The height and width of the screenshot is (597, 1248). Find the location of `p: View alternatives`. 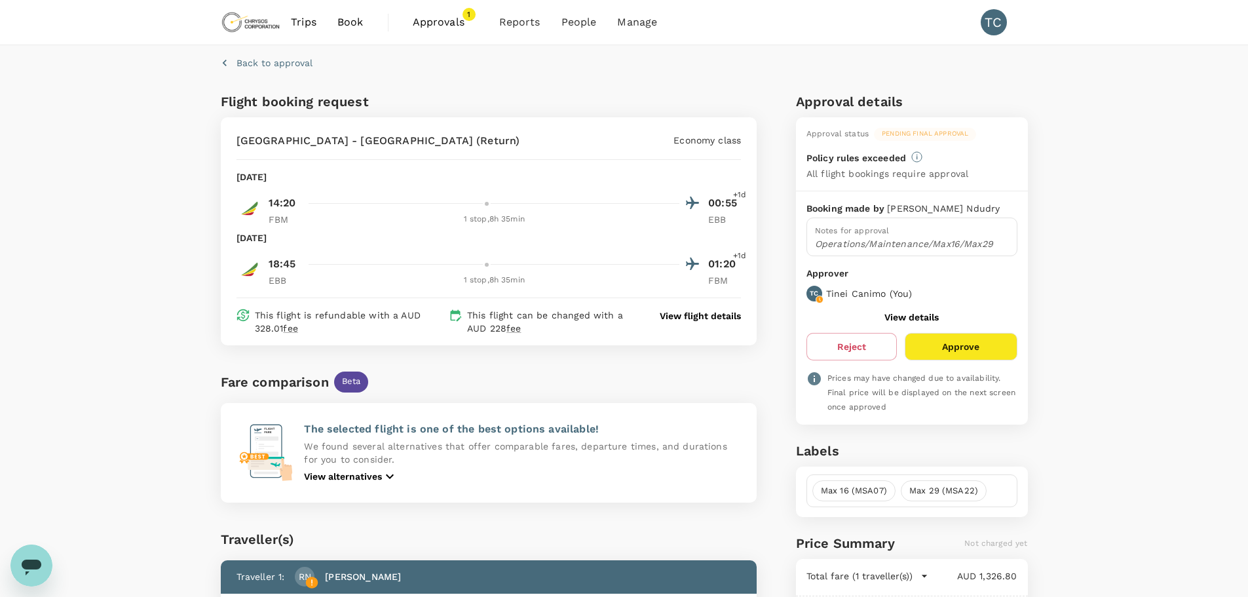

p: View alternatives is located at coordinates (343, 476).